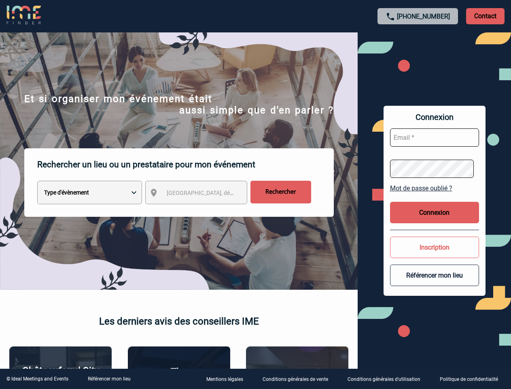 The width and height of the screenshot is (511, 389). Describe the element at coordinates (37, 378) in the screenshot. I see `div: © Ideal Meetings and Events` at that location.